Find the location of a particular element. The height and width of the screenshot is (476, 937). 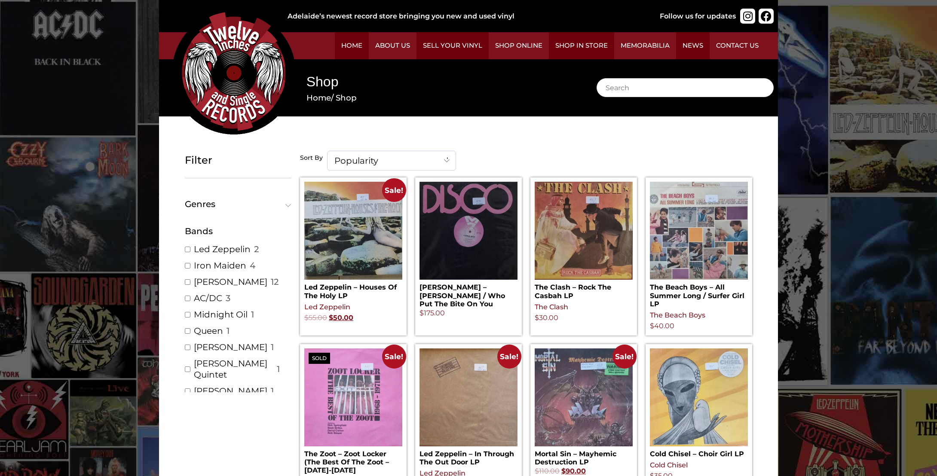

div: Adelaide’s newest record store bringing you new and used vinyl is located at coordinates (460, 16).